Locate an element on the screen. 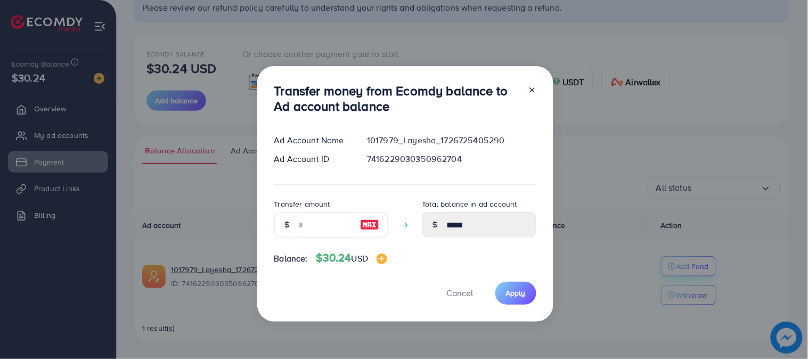 The height and width of the screenshot is (359, 808). div: 1017979_Layesha_1726725405290 is located at coordinates (451, 140).